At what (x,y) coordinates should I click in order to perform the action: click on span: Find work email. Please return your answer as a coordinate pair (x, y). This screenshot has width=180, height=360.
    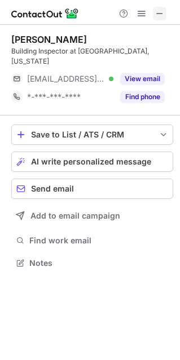
    Looking at the image, I should click on (99, 241).